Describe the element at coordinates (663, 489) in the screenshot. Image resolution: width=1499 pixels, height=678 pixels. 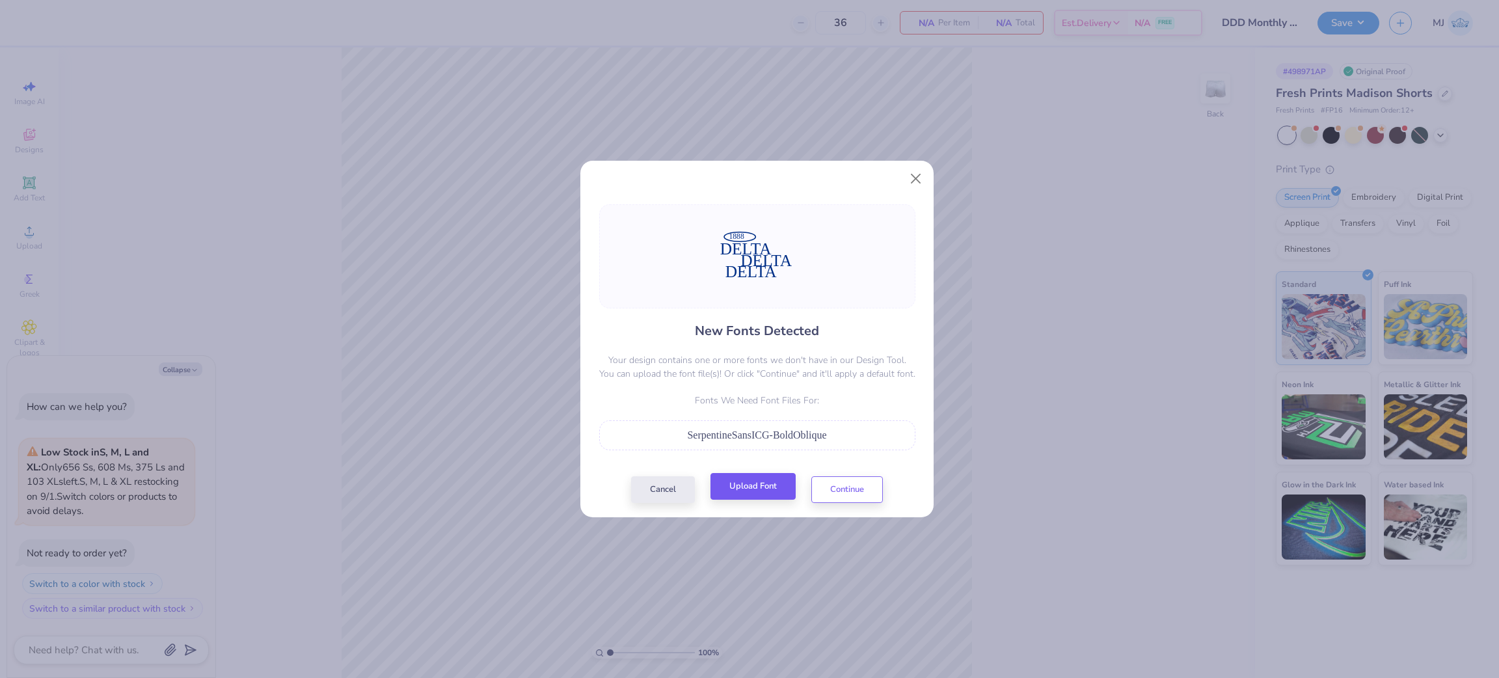
I see `button: Cancel` at that location.